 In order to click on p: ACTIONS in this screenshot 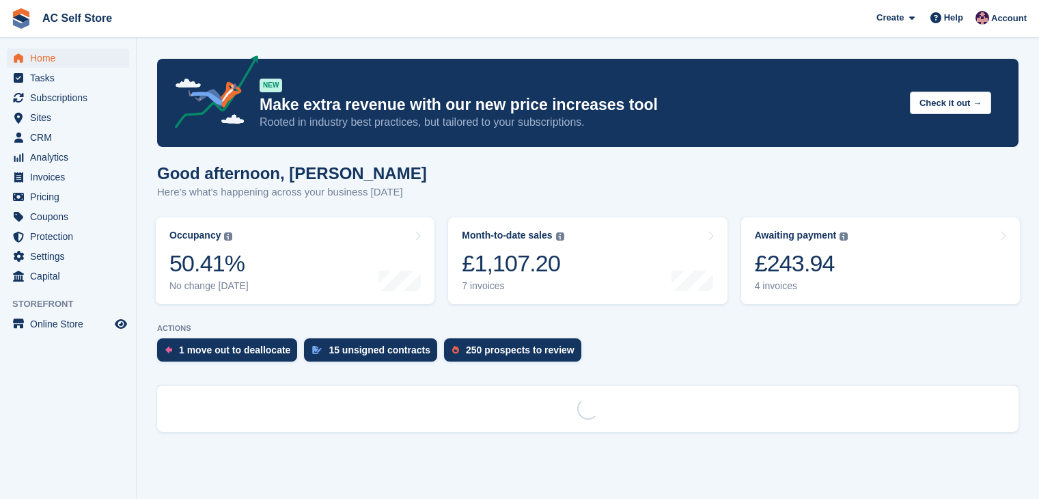, I will do `click(588, 328)`.